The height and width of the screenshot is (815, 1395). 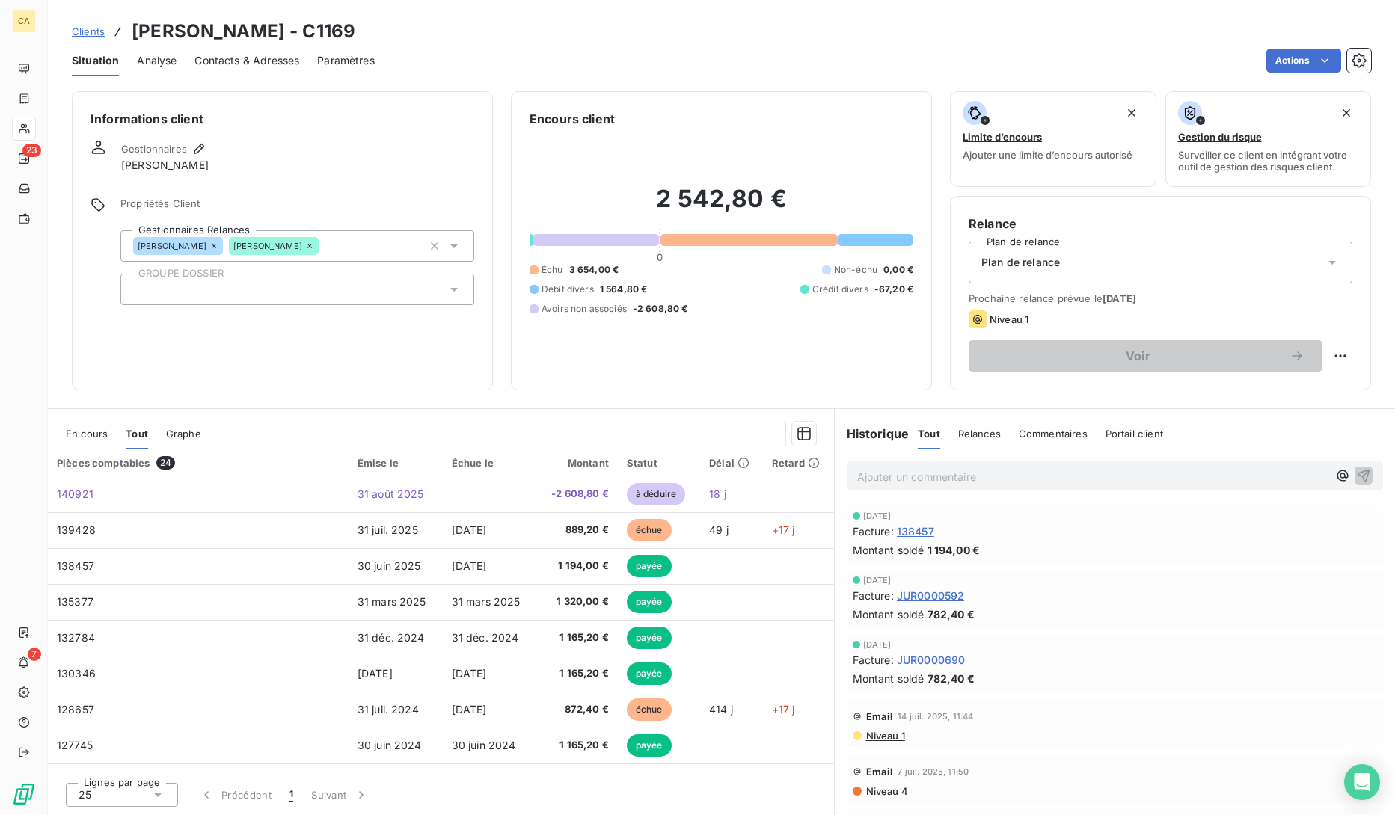 What do you see at coordinates (931, 660) in the screenshot?
I see `span: JUR0000690` at bounding box center [931, 660].